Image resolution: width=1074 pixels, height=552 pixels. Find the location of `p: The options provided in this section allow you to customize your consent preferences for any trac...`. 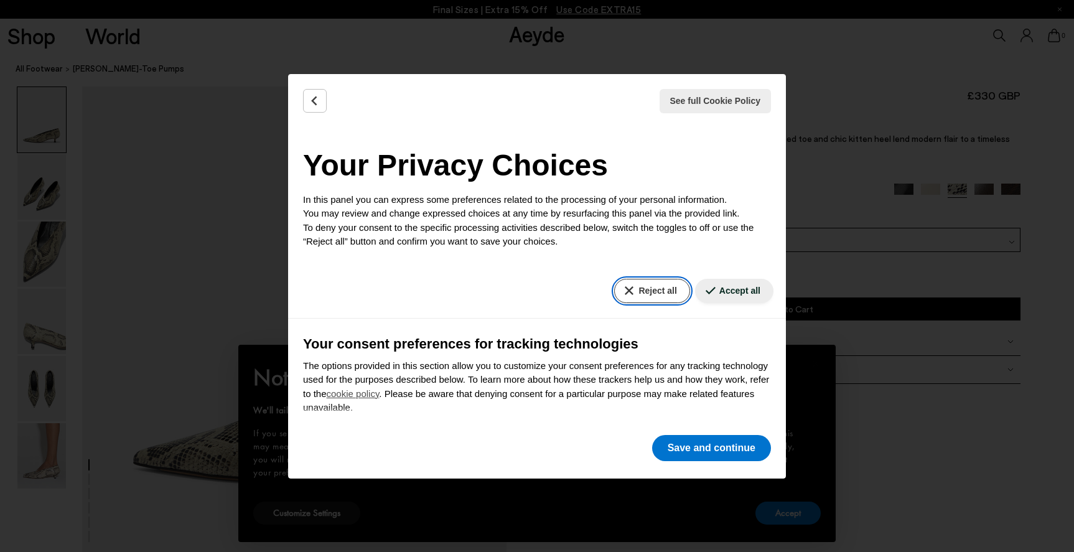

p: The options provided in this section allow you to customize your consent preferences for any trac... is located at coordinates (537, 387).